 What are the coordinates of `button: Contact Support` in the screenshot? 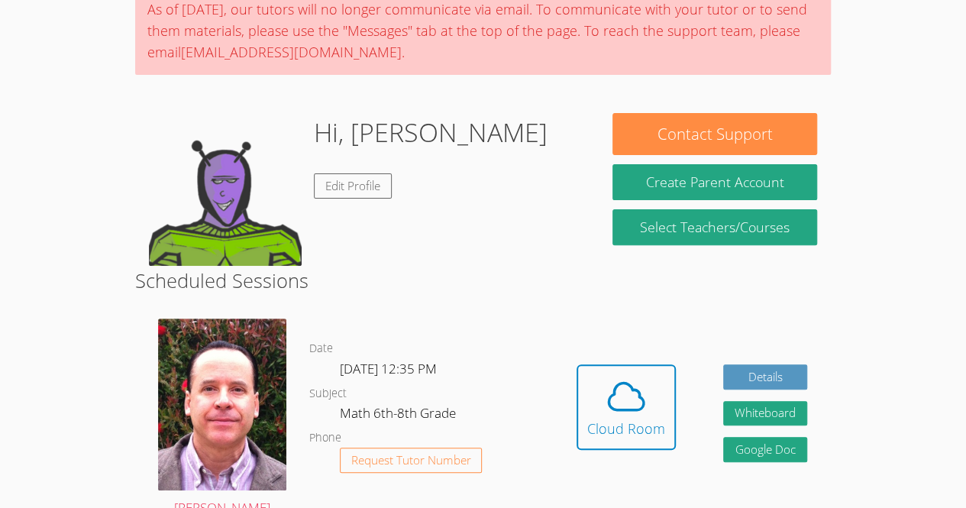 It's located at (714, 134).